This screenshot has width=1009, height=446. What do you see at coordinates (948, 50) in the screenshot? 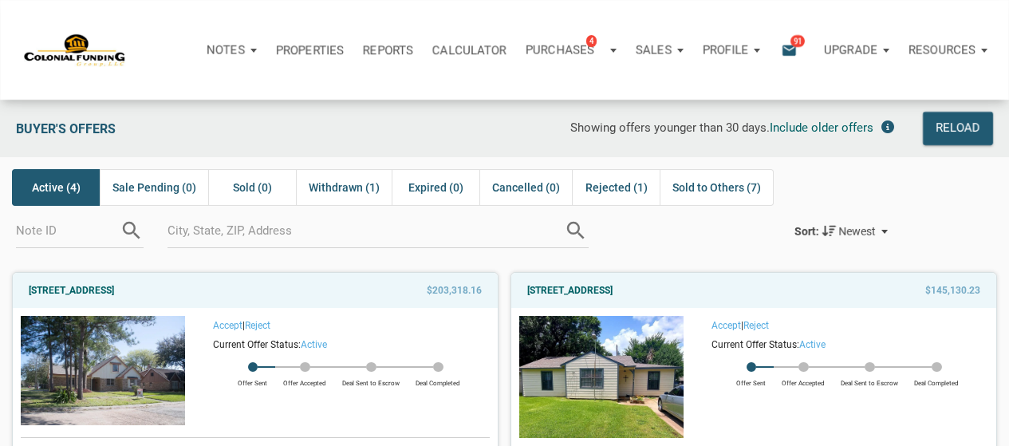
I see `button: Resources` at bounding box center [948, 50].